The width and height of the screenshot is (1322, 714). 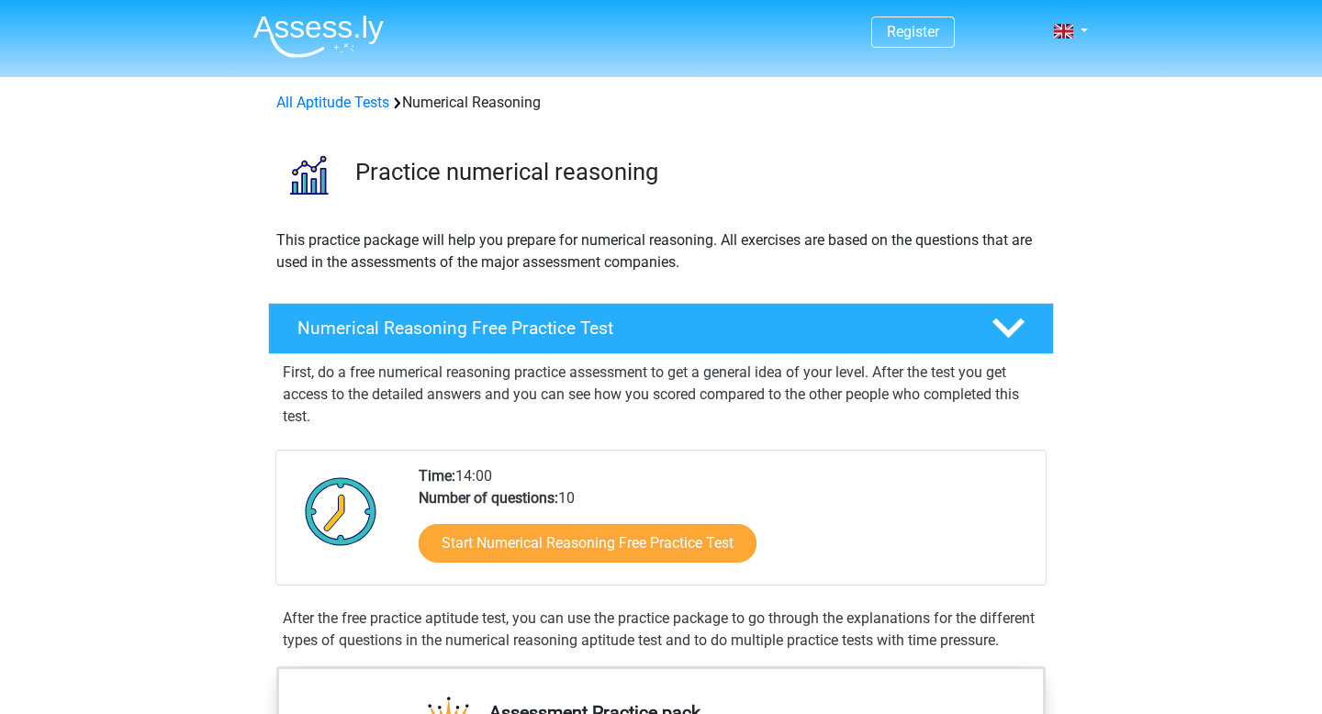 I want to click on div: Numerical Reasoning, so click(x=661, y=103).